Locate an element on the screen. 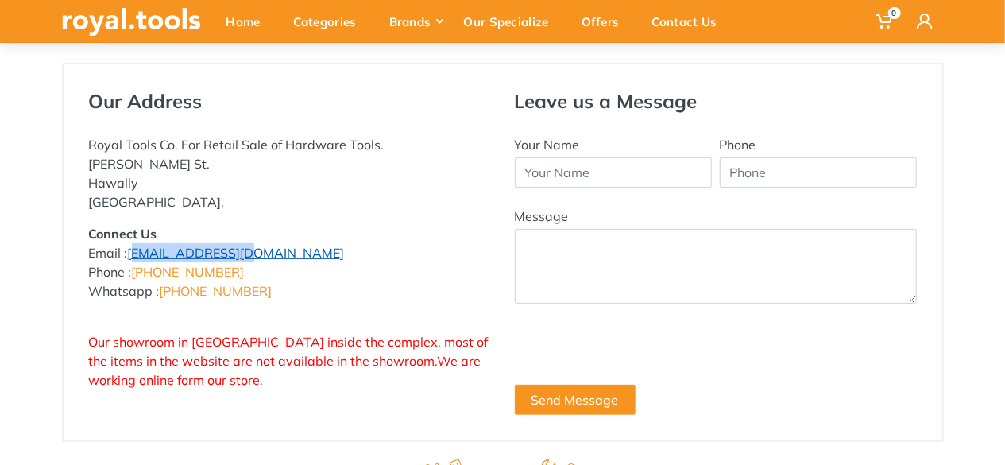 The width and height of the screenshot is (1005, 465). div: Offers is located at coordinates (605, 21).